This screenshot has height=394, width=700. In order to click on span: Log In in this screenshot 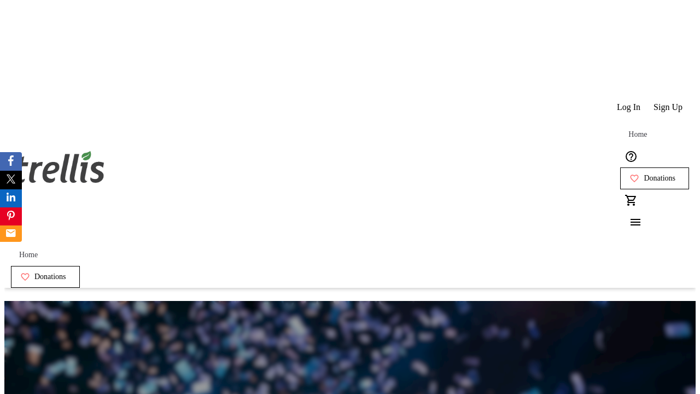, I will do `click(629, 107)`.